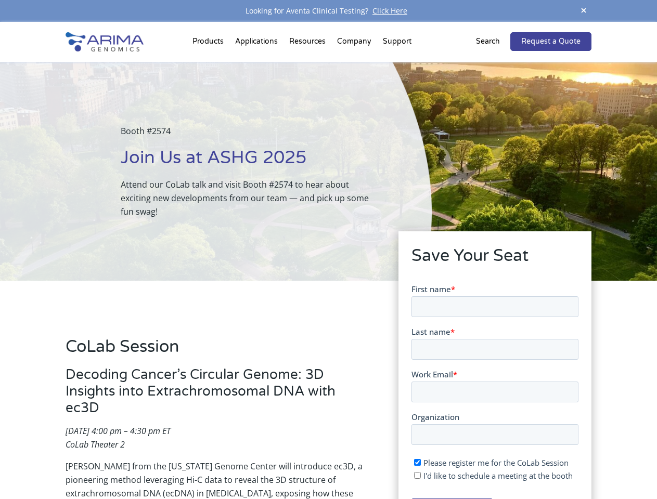 The height and width of the screenshot is (499, 657). I want to click on a: Request a Quote, so click(551, 42).